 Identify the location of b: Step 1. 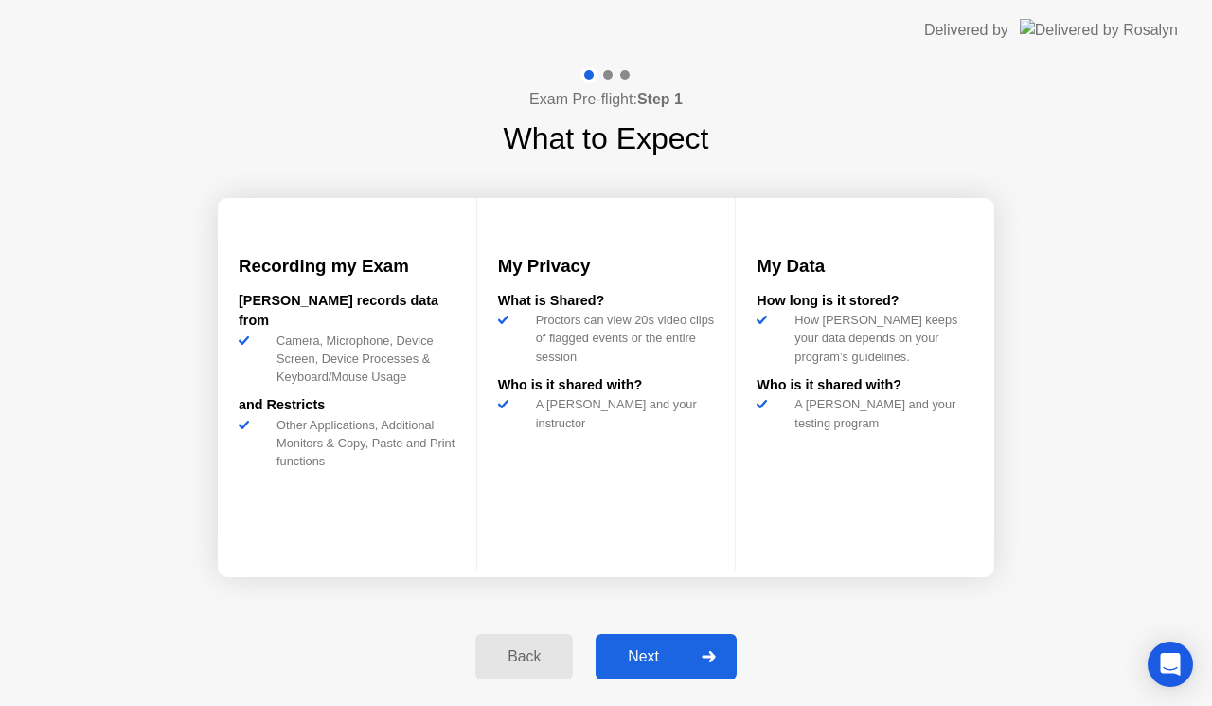
(660, 98).